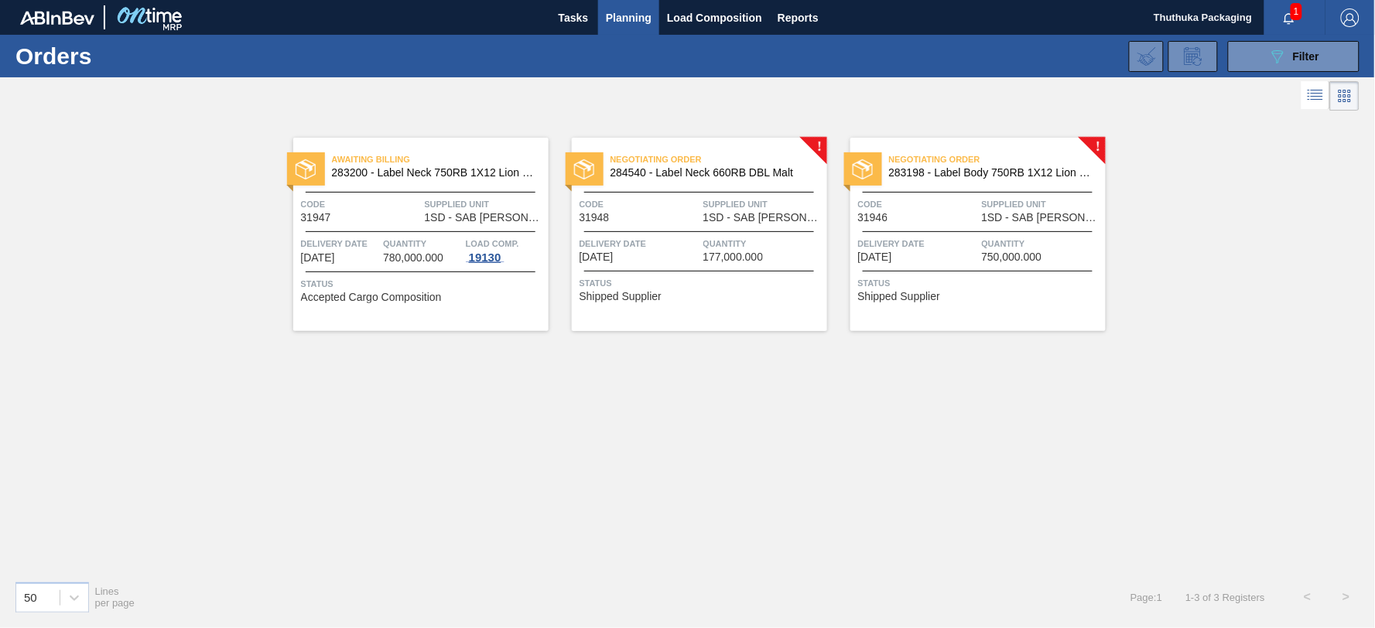 This screenshot has height=628, width=1375. I want to click on a: statusAwaiting Billing283200 - Label Neck 750RB 1X12 Lion Pinc 2022Code31947Supplied Unit1SD - SA..., so click(409, 235).